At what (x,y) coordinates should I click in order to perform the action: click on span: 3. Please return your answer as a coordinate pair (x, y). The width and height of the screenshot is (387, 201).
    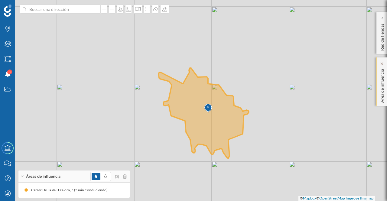
    Looking at the image, I should click on (10, 72).